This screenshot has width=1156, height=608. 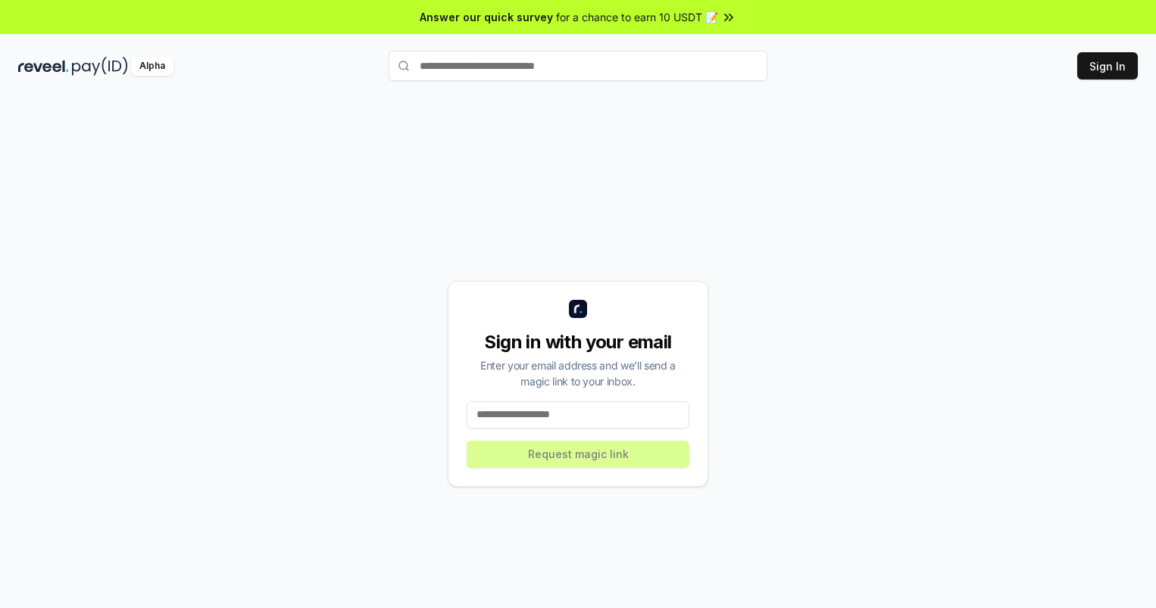 What do you see at coordinates (578, 373) in the screenshot?
I see `div: Enter your email address and we’ll send a magic link to your inbox.` at bounding box center [578, 373].